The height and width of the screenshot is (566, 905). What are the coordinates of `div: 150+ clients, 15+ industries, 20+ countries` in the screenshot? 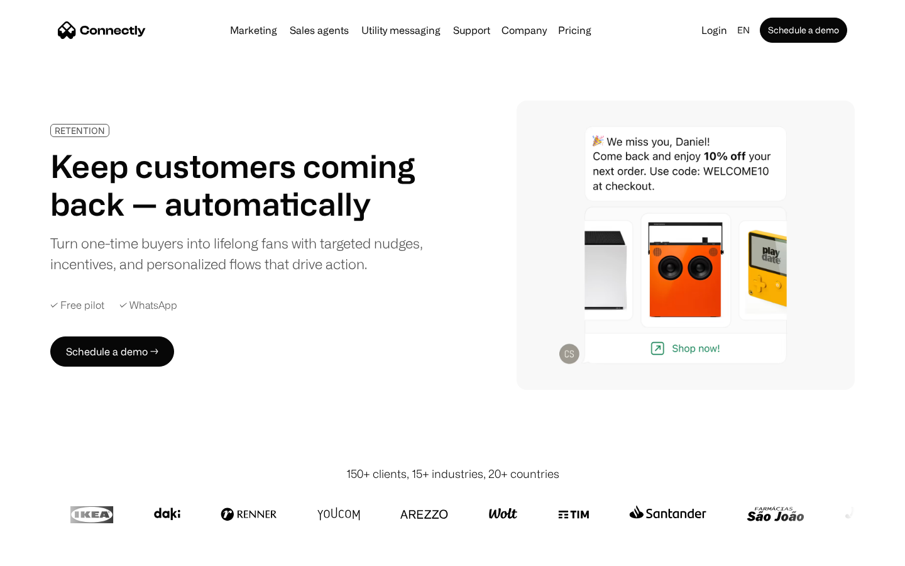 It's located at (453, 473).